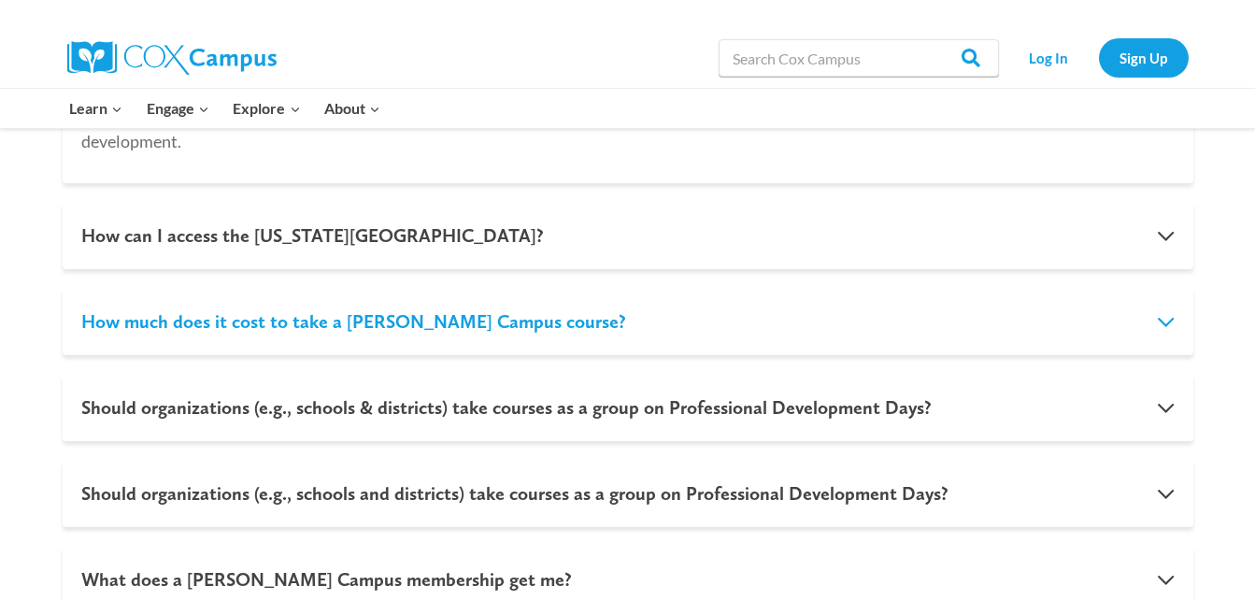  Describe the element at coordinates (628, 408) in the screenshot. I see `button: Should organizations (e.g., schools & districts) take courses as a group on Professional Developm...` at that location.